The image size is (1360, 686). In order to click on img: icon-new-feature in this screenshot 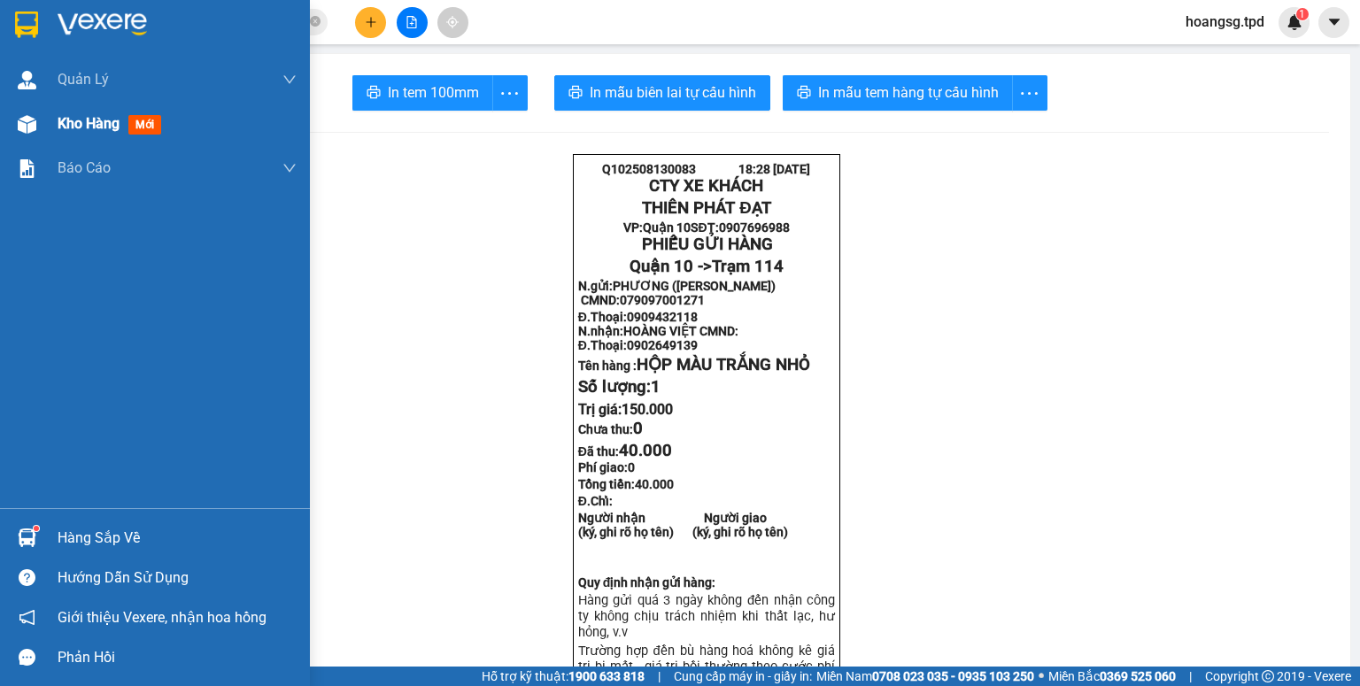, I will do `click(1295, 22)`.